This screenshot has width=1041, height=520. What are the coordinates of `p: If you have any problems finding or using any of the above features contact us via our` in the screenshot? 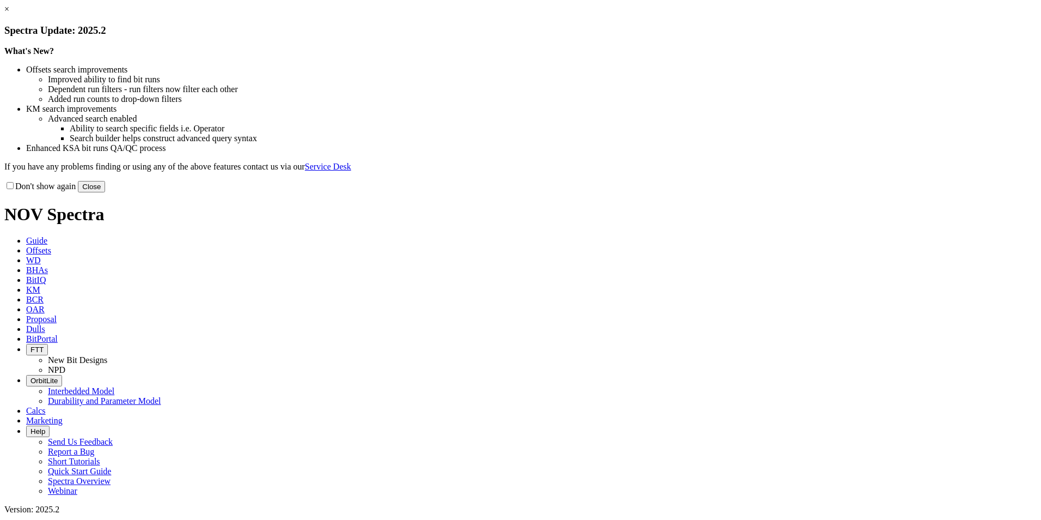 It's located at (521, 167).